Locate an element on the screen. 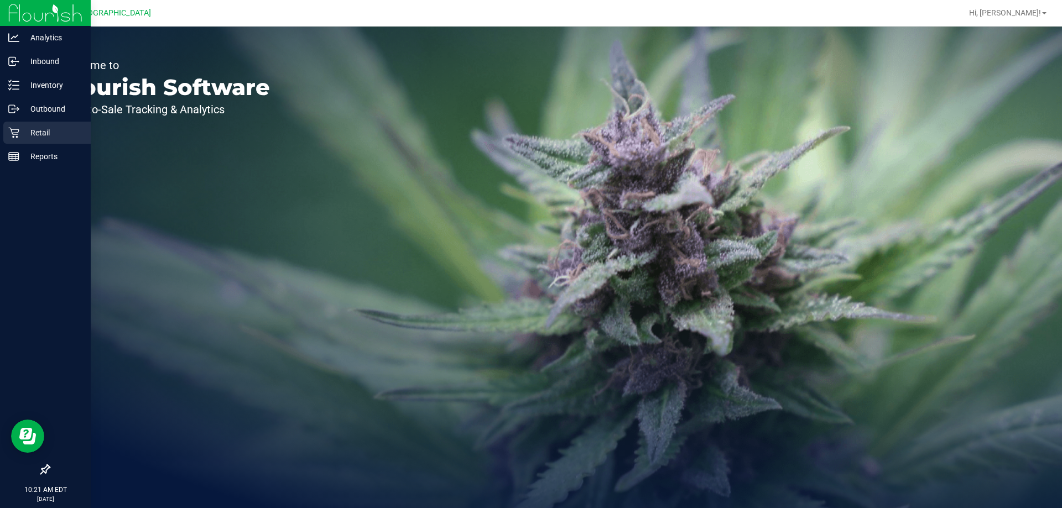  p: Outbound is located at coordinates (53, 109).